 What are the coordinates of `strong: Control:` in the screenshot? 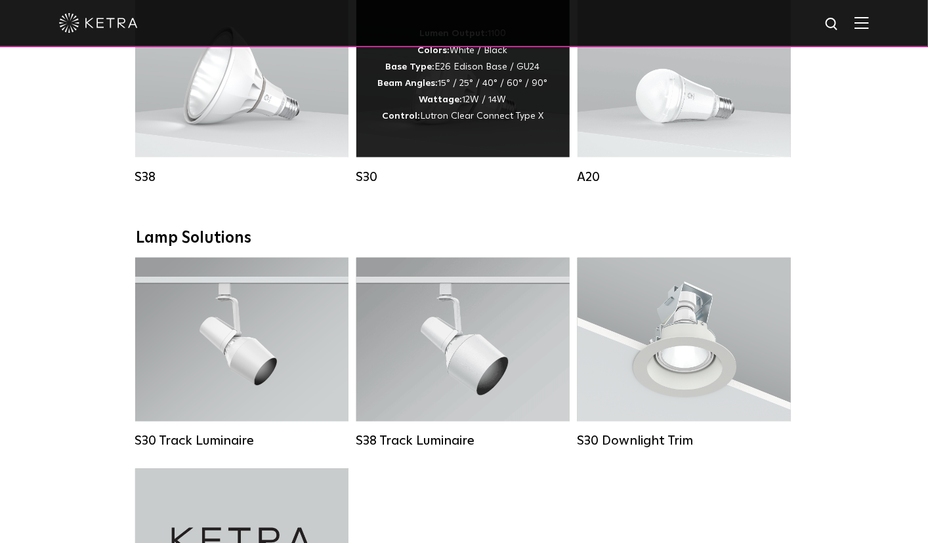 It's located at (401, 116).